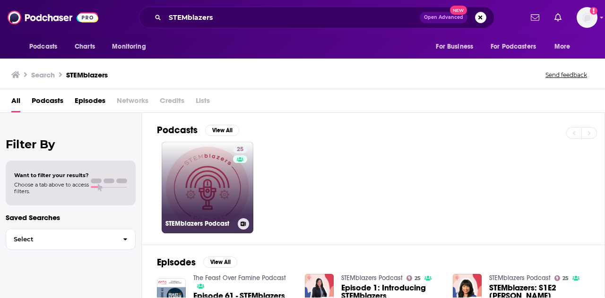 The image size is (605, 298). Describe the element at coordinates (240, 278) in the screenshot. I see `a: The Feast Over Famine Podcast` at that location.